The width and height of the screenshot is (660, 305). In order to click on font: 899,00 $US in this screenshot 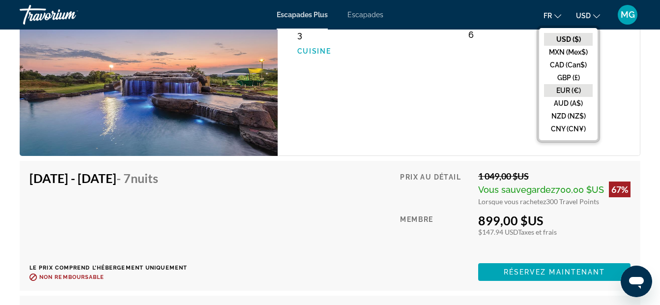, I will do `click(510, 220)`.